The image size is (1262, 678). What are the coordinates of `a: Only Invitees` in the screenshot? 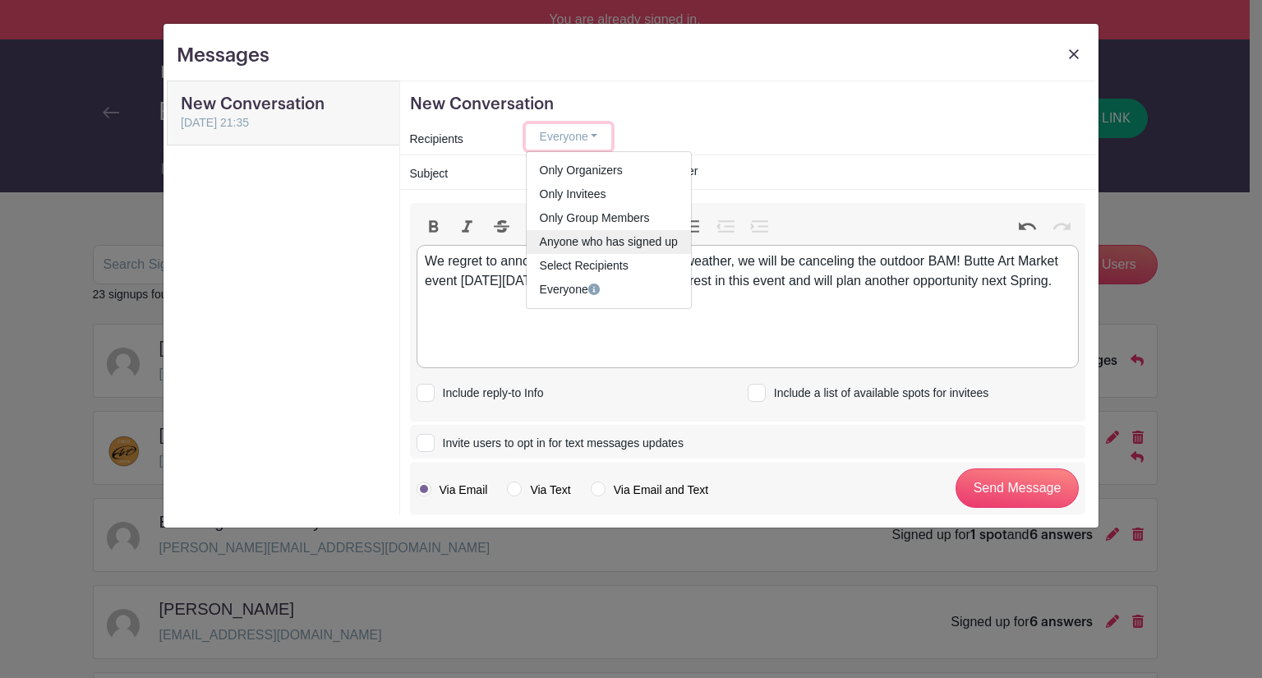 It's located at (609, 194).